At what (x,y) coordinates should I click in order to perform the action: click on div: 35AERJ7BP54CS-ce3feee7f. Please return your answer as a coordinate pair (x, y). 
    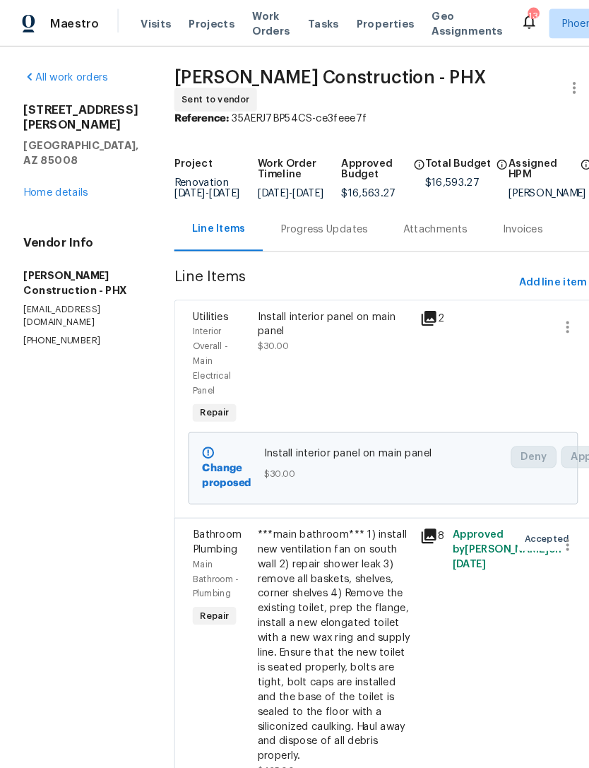
    Looking at the image, I should click on (367, 114).